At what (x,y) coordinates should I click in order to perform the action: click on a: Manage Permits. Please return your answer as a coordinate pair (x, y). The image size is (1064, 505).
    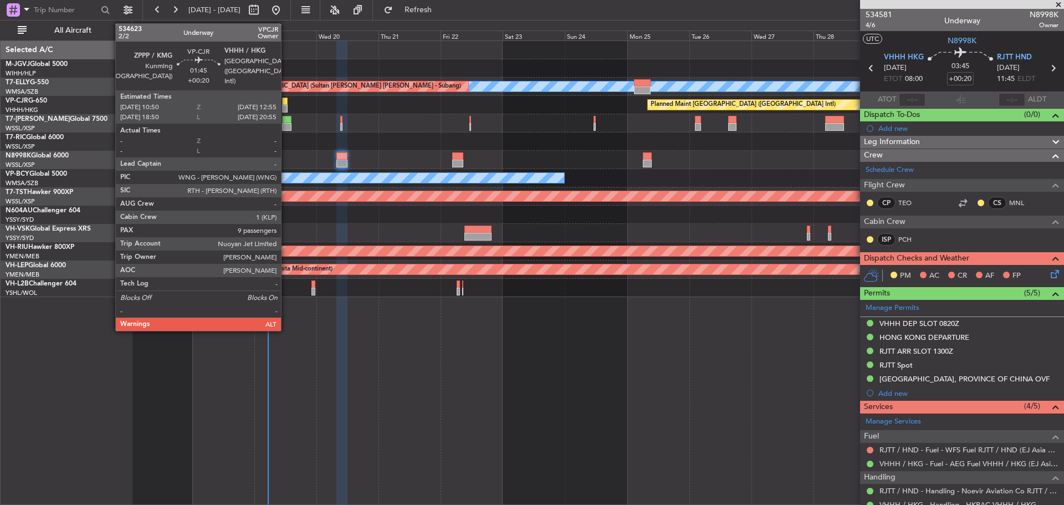
    Looking at the image, I should click on (892, 308).